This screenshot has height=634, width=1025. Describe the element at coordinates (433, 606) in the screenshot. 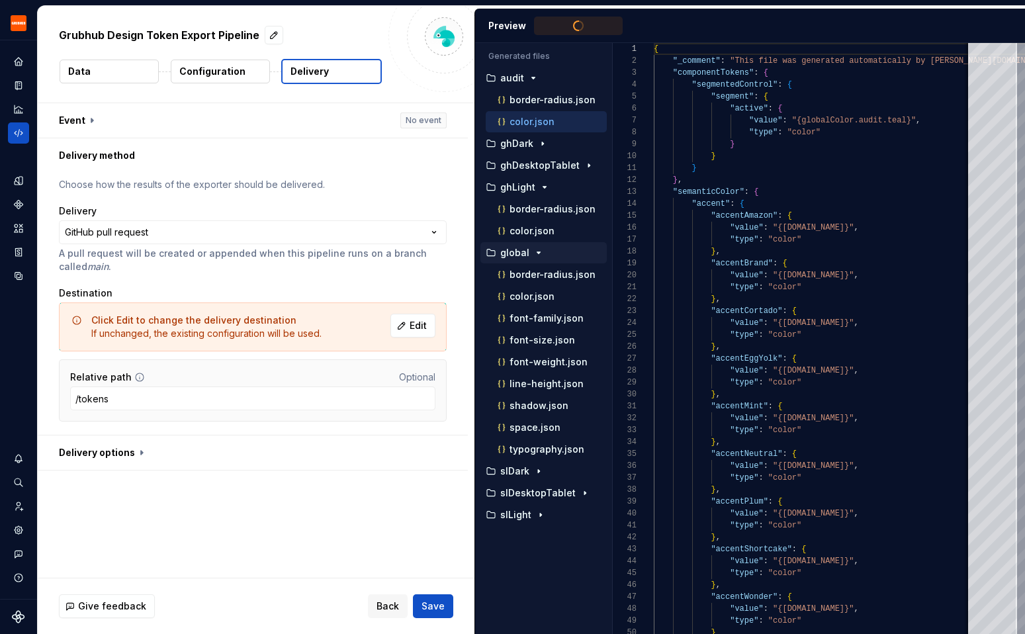

I see `span: Save` at that location.